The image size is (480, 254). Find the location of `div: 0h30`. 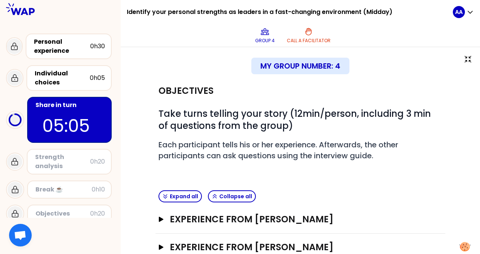

div: 0h30 is located at coordinates (97, 46).